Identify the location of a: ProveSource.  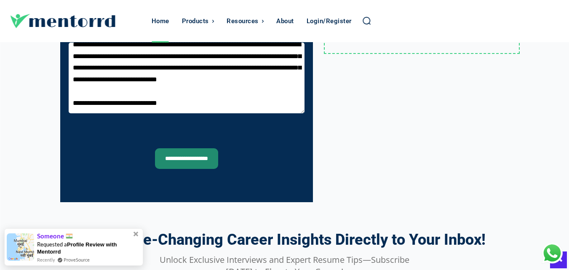
(77, 259).